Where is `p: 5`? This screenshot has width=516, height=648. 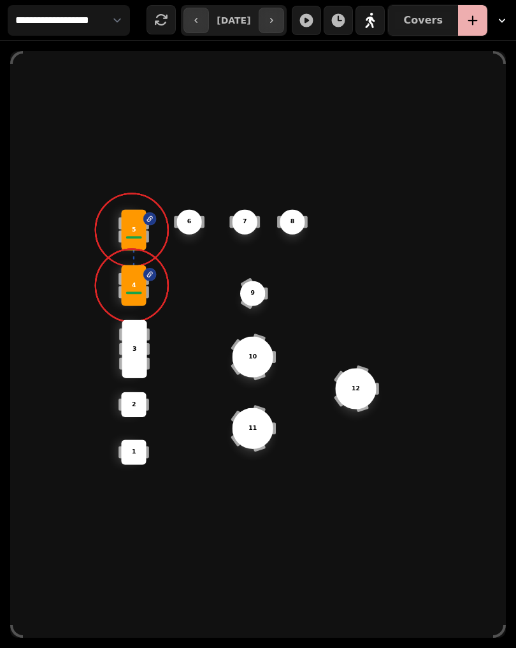 p: 5 is located at coordinates (134, 230).